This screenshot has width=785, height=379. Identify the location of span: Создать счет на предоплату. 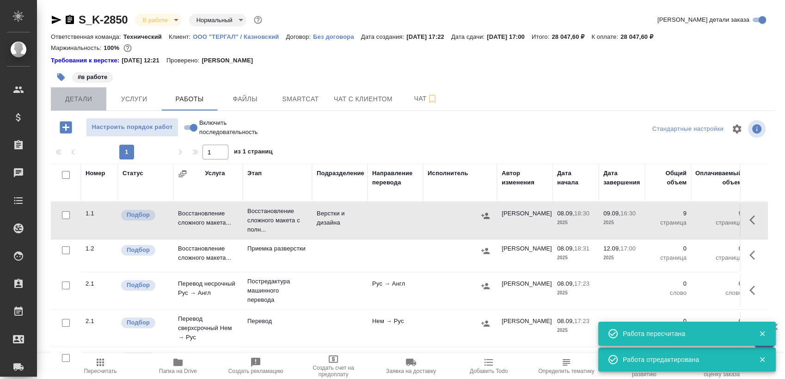
(333, 371).